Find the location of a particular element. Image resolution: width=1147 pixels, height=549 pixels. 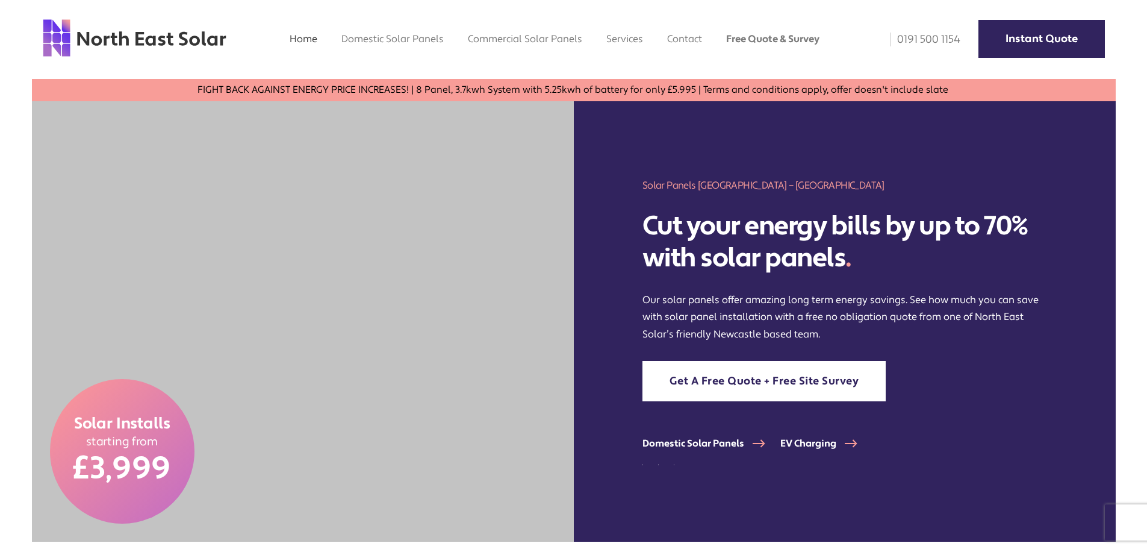

span: £3,999 is located at coordinates (122, 468).